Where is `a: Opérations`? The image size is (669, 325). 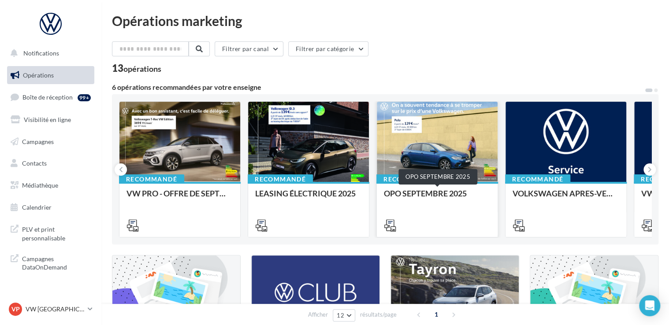
a: Opérations is located at coordinates (51, 75).